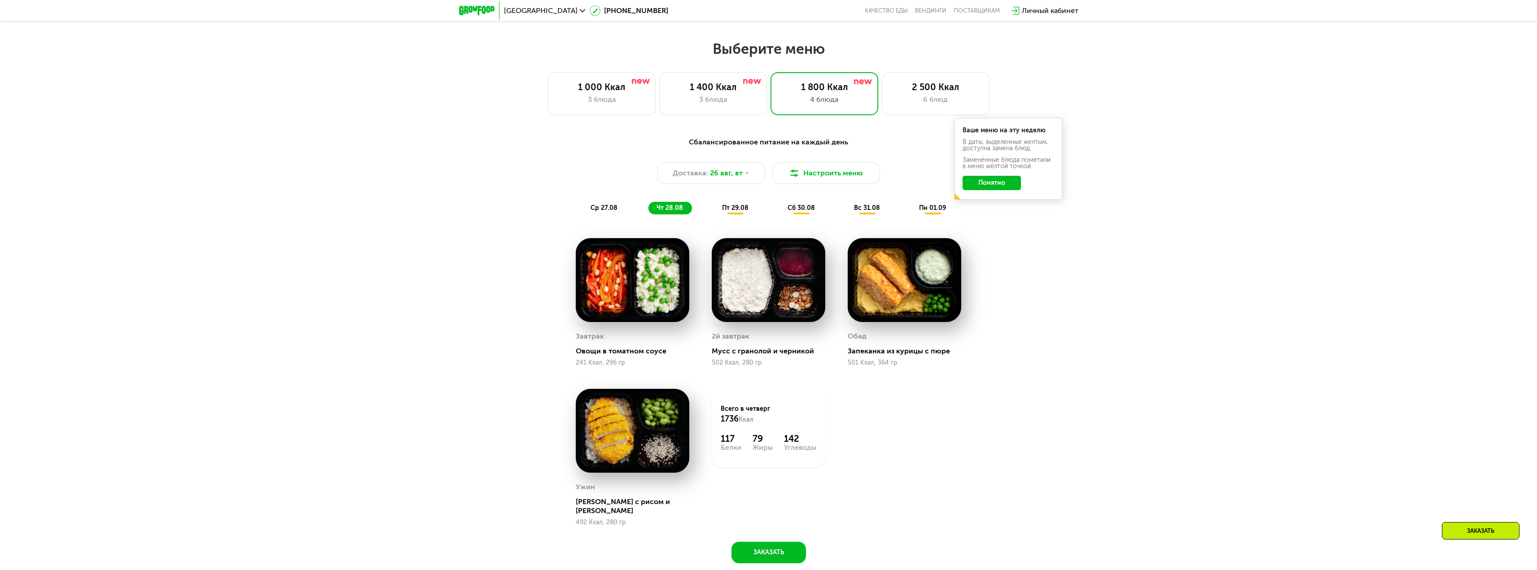 This screenshot has height=570, width=1537. I want to click on span: Ккал, so click(746, 420).